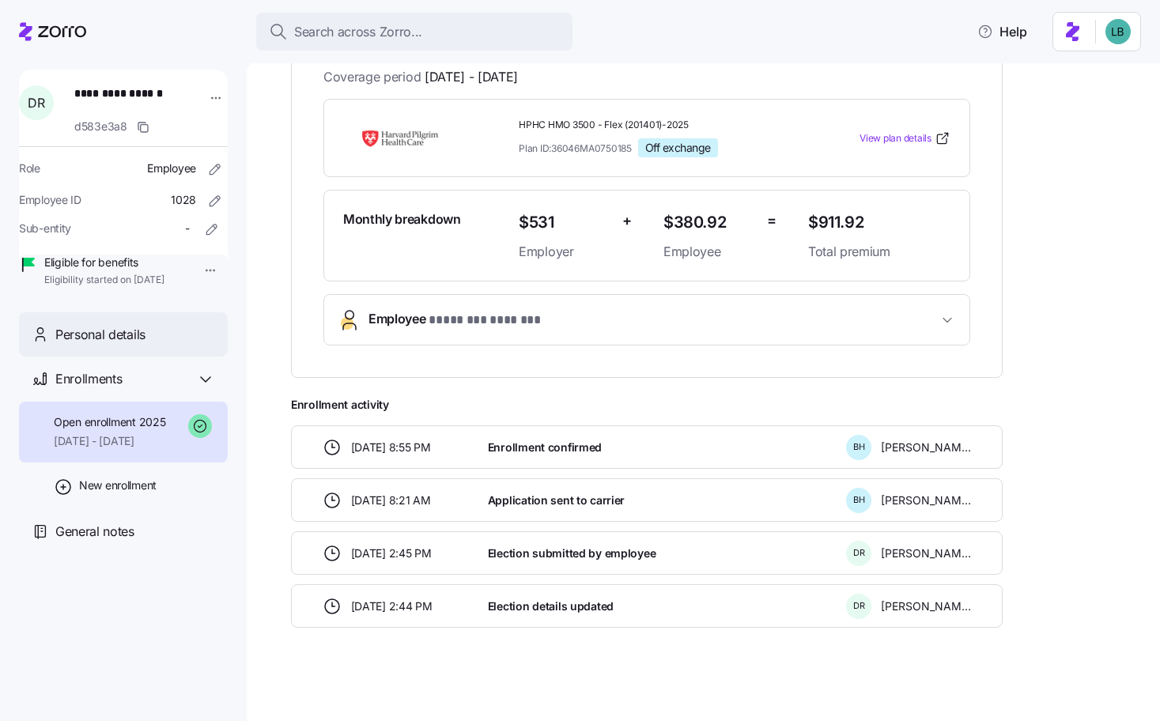 Image resolution: width=1160 pixels, height=721 pixels. Describe the element at coordinates (1119, 32) in the screenshot. I see `img: 55738f7c4ee29e912ff6c7eae6e0401b` at that location.